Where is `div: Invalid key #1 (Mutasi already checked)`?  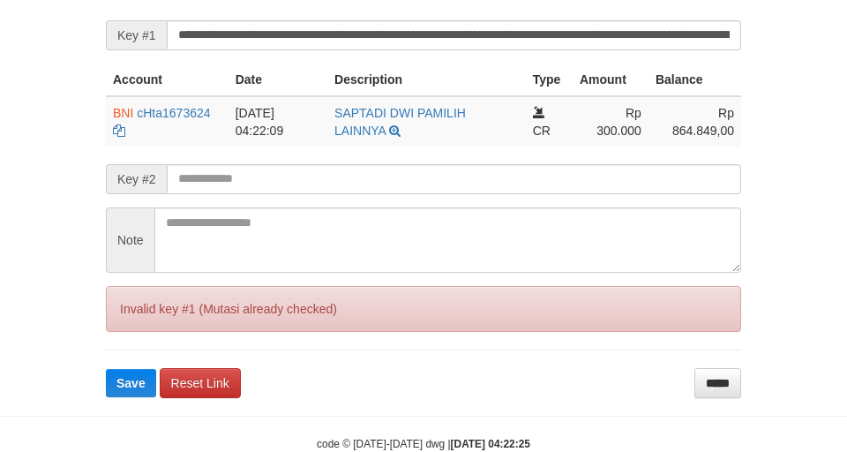
div: Invalid key #1 (Mutasi already checked) is located at coordinates (424, 309).